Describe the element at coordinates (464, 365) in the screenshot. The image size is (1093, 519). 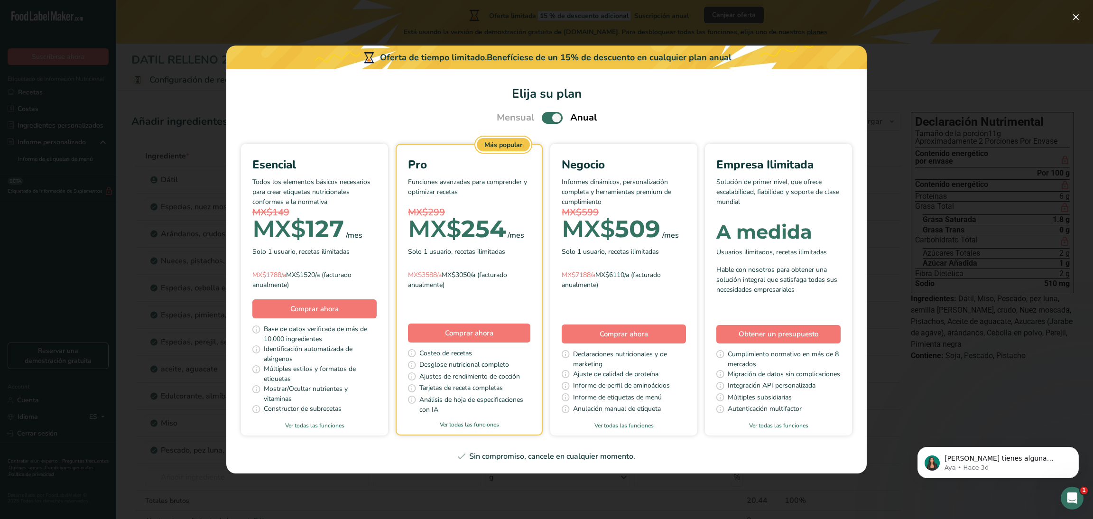
I see `span: Desglose nutricional completo` at that location.